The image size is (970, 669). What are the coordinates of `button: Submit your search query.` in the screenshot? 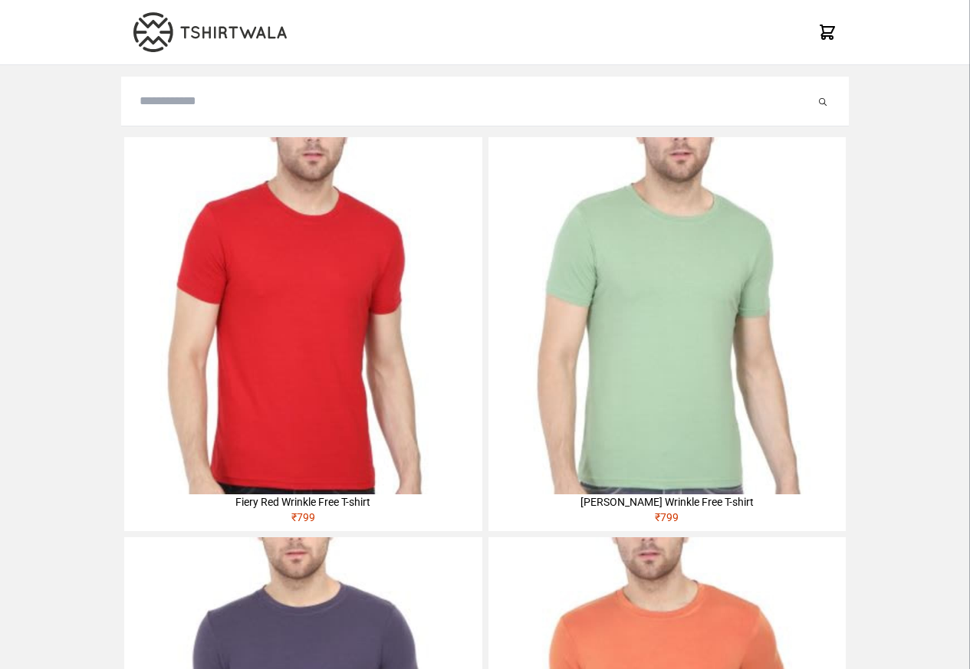 It's located at (823, 101).